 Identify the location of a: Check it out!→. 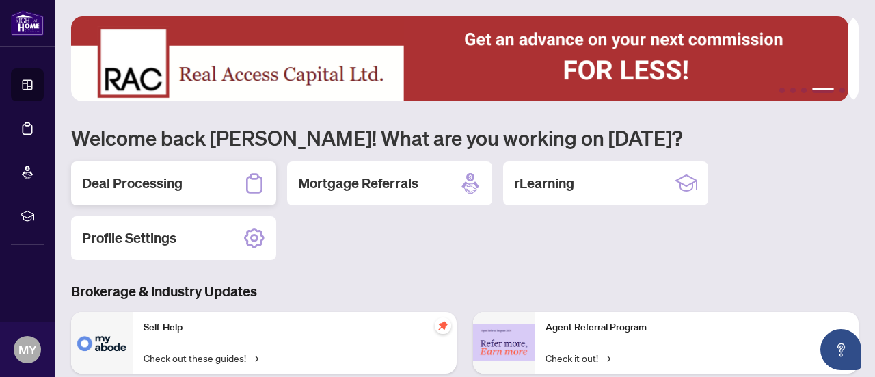
(578, 358).